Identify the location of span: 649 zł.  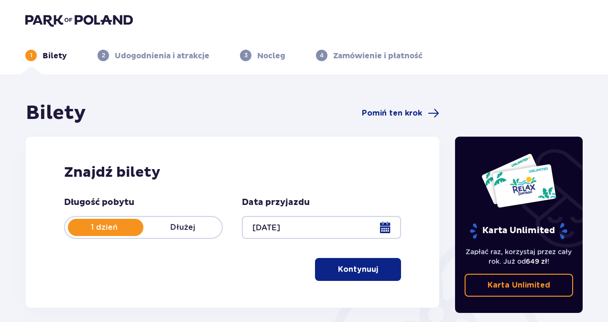
(537, 262).